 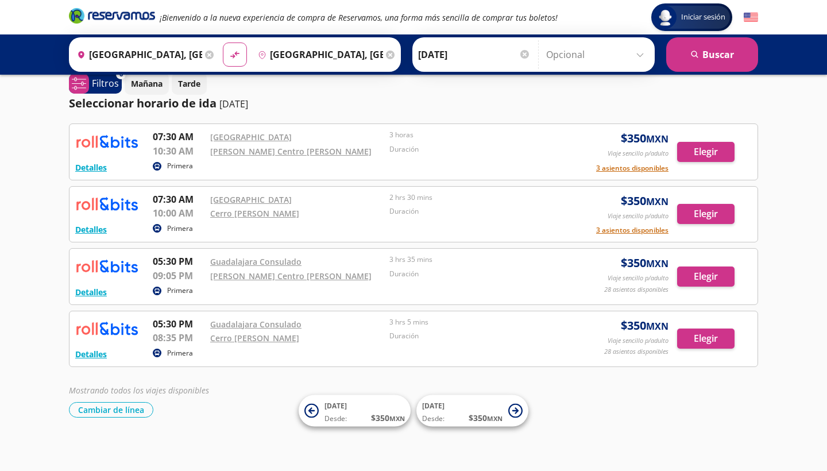 I want to click on button: 0Filtros, so click(x=95, y=83).